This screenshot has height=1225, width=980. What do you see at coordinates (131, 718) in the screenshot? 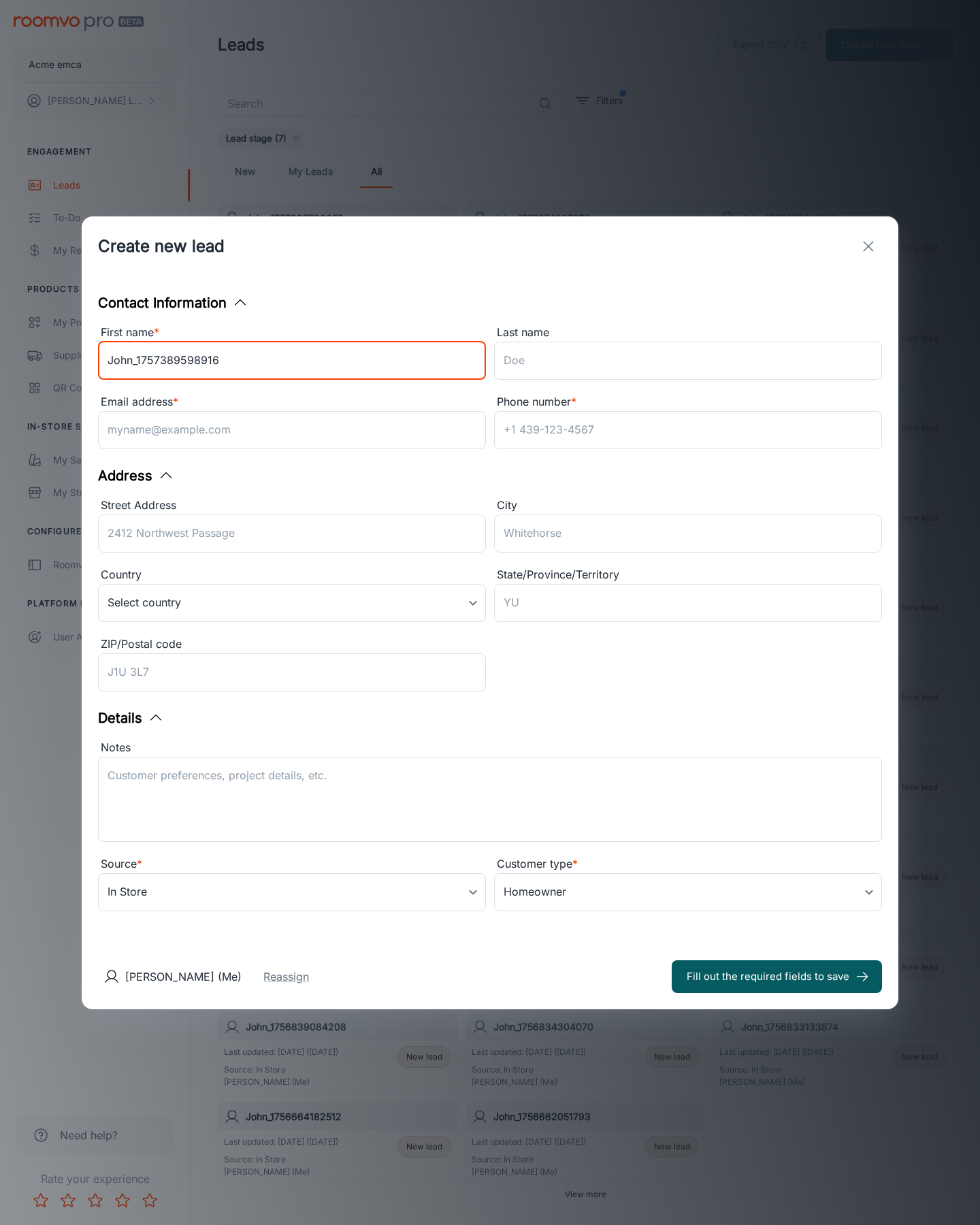
I see `button: Details` at bounding box center [131, 718].